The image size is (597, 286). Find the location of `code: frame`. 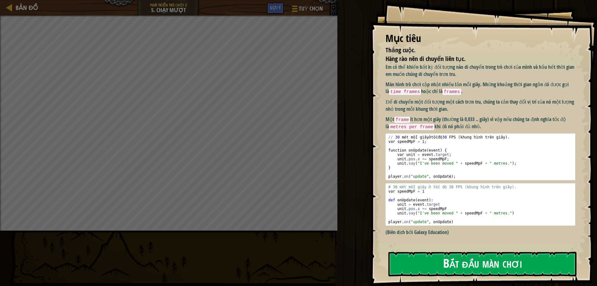

code: frame is located at coordinates (402, 120).